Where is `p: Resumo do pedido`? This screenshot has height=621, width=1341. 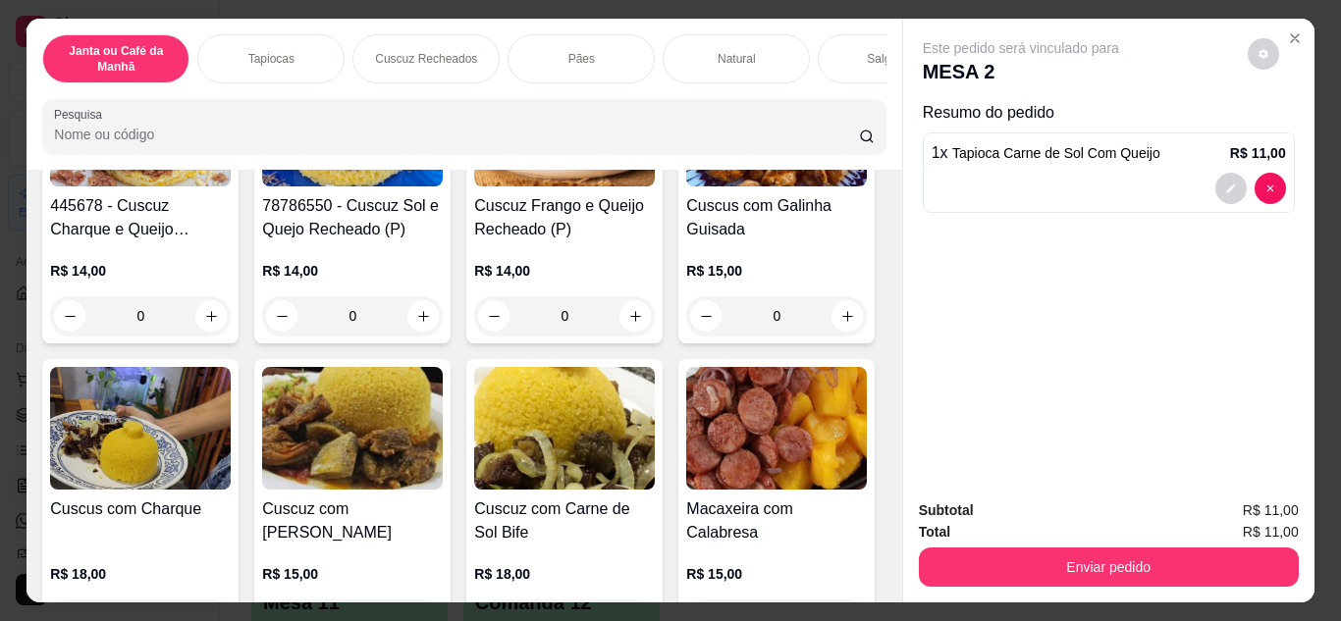
p: Resumo do pedido is located at coordinates (1108, 113).